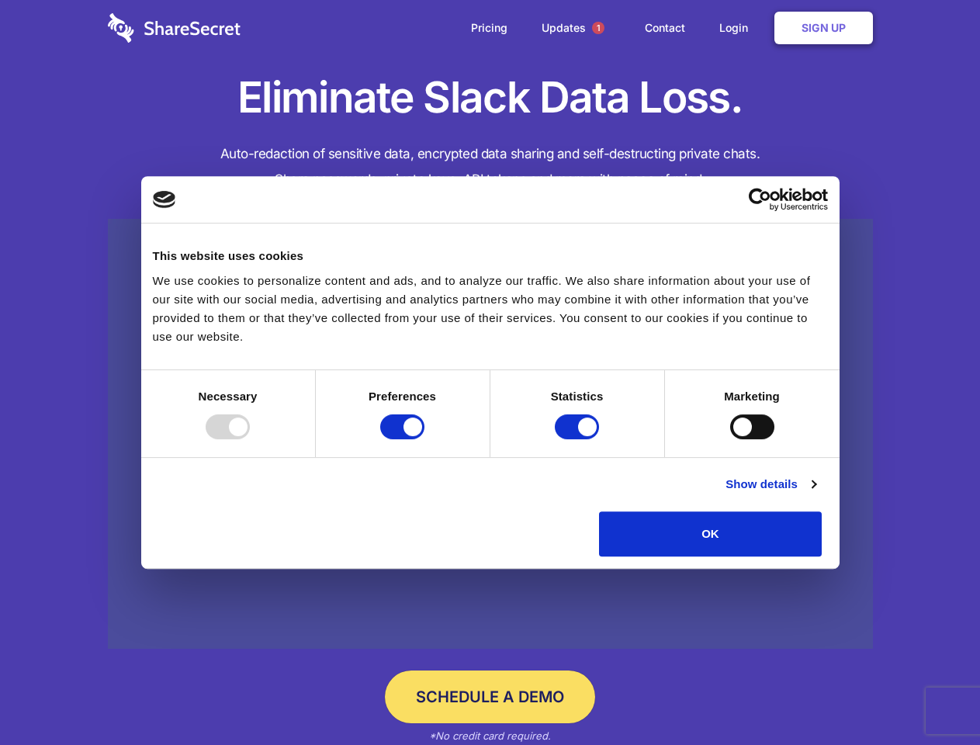  What do you see at coordinates (174, 28) in the screenshot?
I see `img: logo-wordmark-white-trans-d4663122ce5f474addd5e946df7df03e33cb6a1c49d2221995e7729f52c070b2.svg` at bounding box center [174, 28].